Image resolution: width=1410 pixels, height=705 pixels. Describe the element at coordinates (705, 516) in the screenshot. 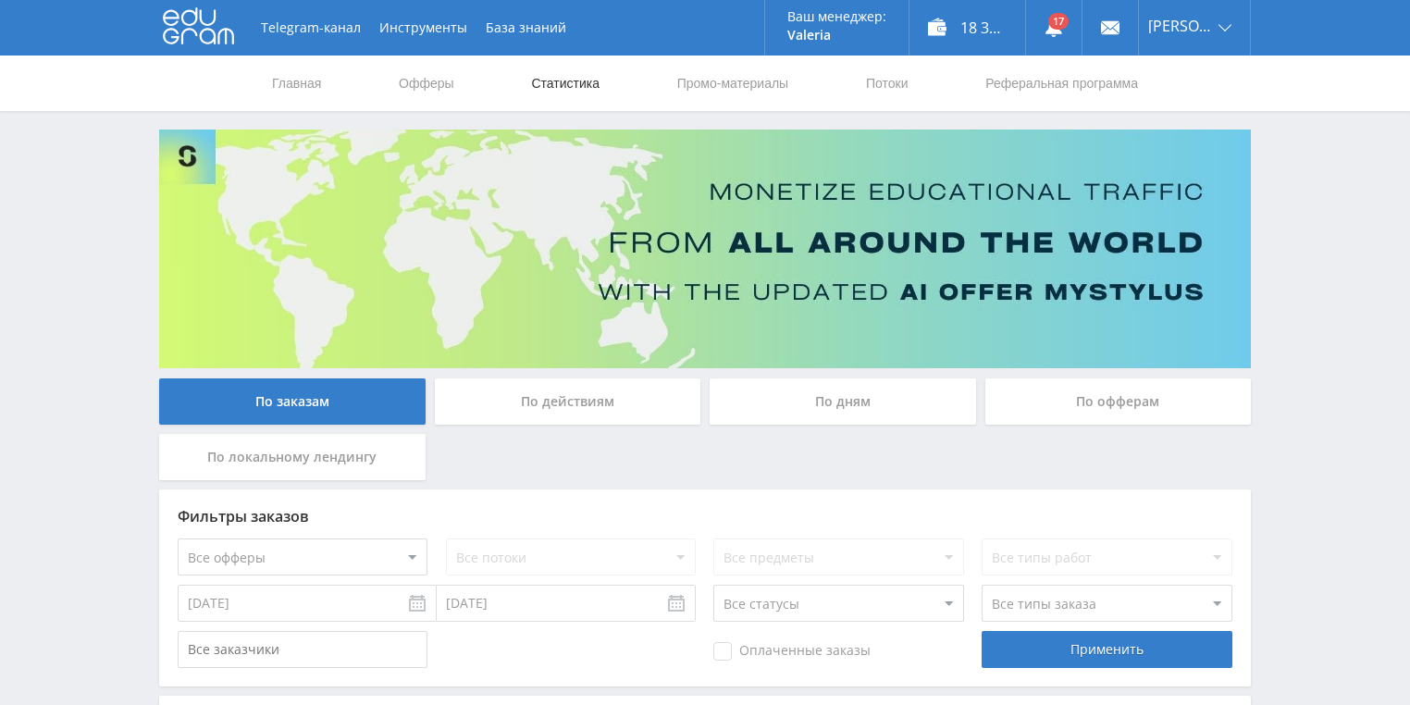

I see `div: Фильтры заказов` at that location.